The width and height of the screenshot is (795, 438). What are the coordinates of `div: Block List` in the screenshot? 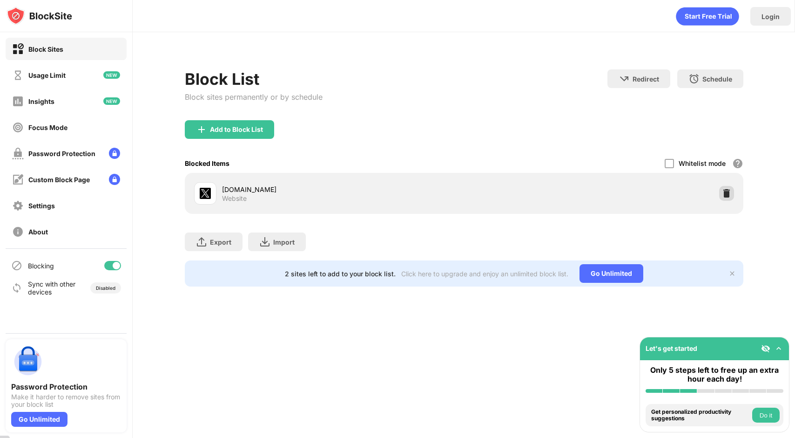 It's located at (254, 79).